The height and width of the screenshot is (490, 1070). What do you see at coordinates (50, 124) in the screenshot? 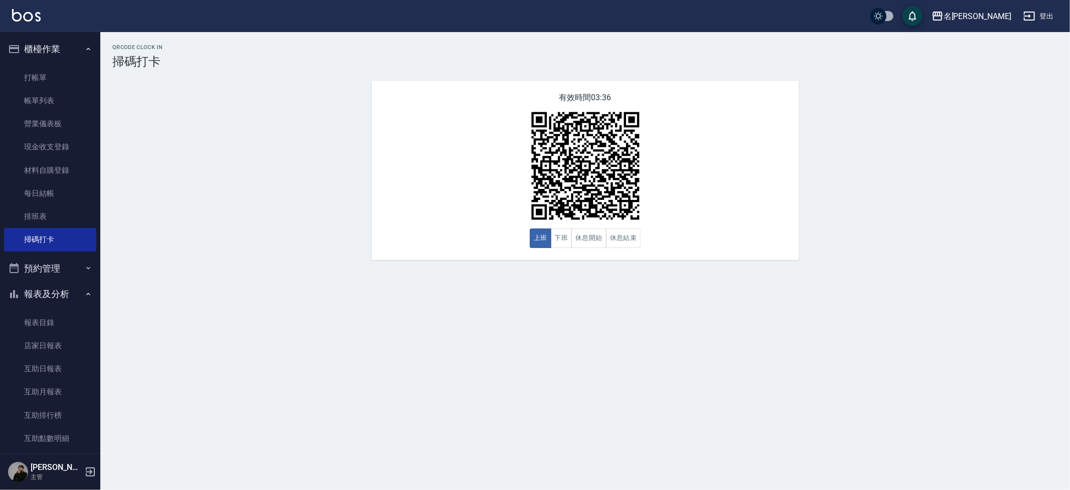
I see `a: 營業儀表板` at bounding box center [50, 124].